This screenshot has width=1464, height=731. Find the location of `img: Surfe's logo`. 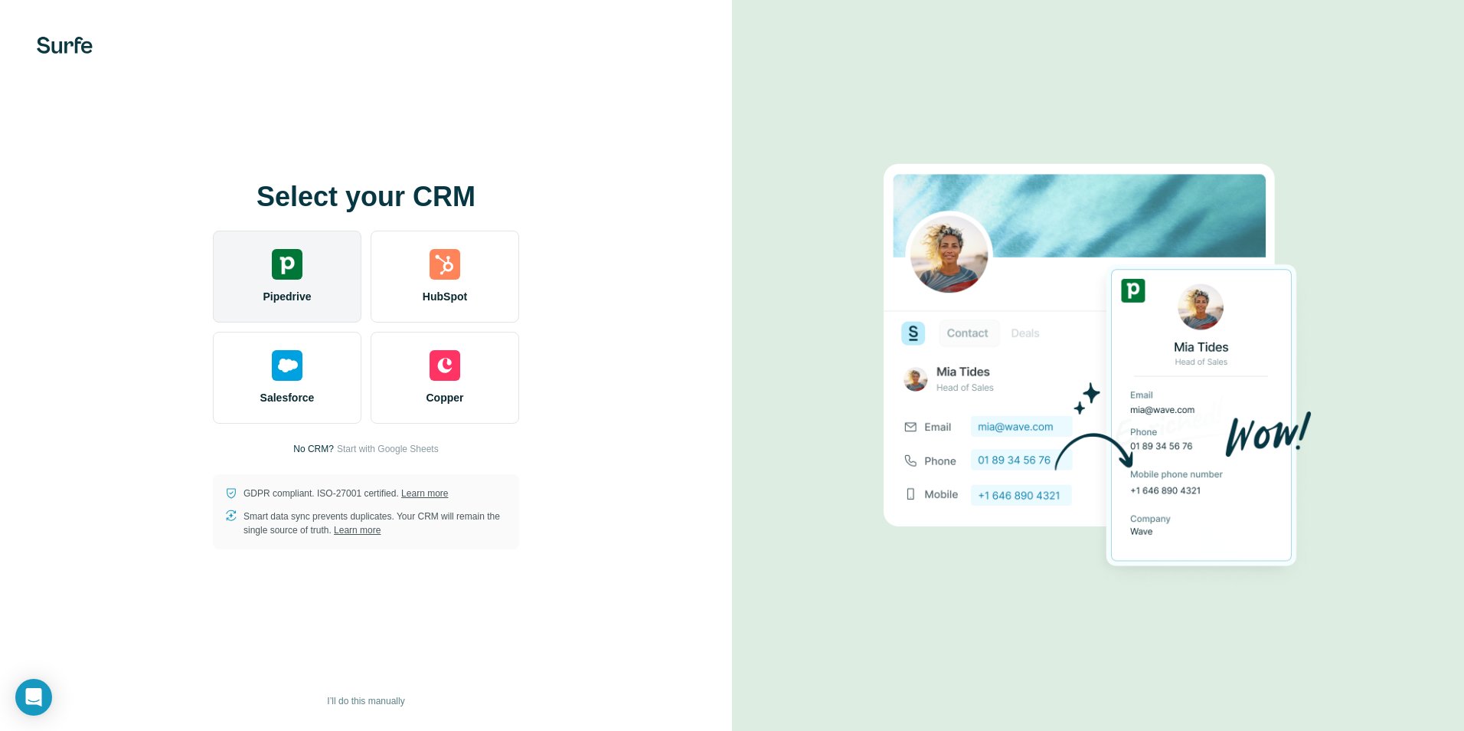

img: Surfe's logo is located at coordinates (64, 45).